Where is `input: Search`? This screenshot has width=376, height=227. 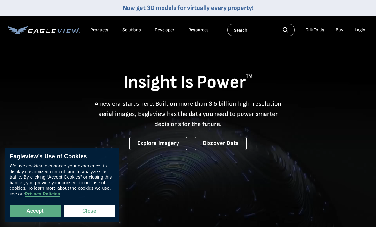 input: Search is located at coordinates (261, 30).